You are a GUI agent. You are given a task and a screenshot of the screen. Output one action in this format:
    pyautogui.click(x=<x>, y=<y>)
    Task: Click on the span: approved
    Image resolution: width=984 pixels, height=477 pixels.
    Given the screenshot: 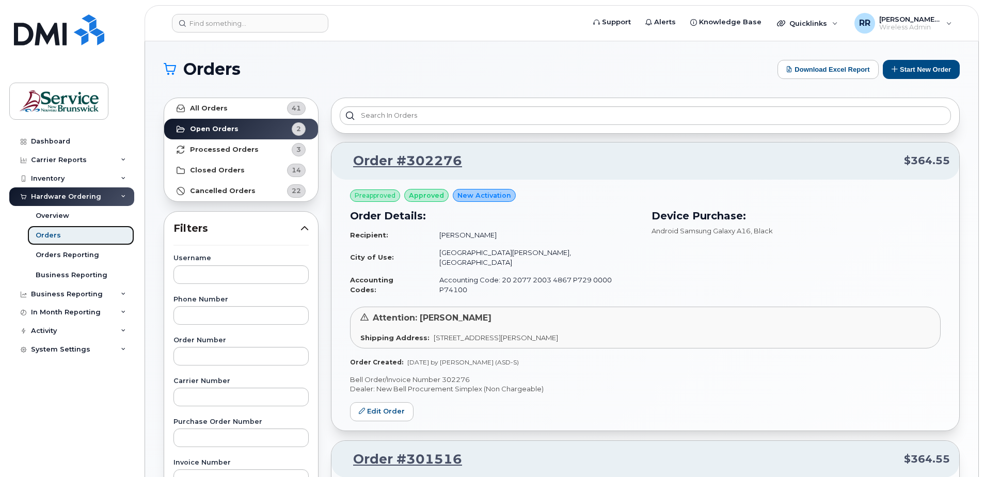 What is the action you would take?
    pyautogui.click(x=426, y=195)
    